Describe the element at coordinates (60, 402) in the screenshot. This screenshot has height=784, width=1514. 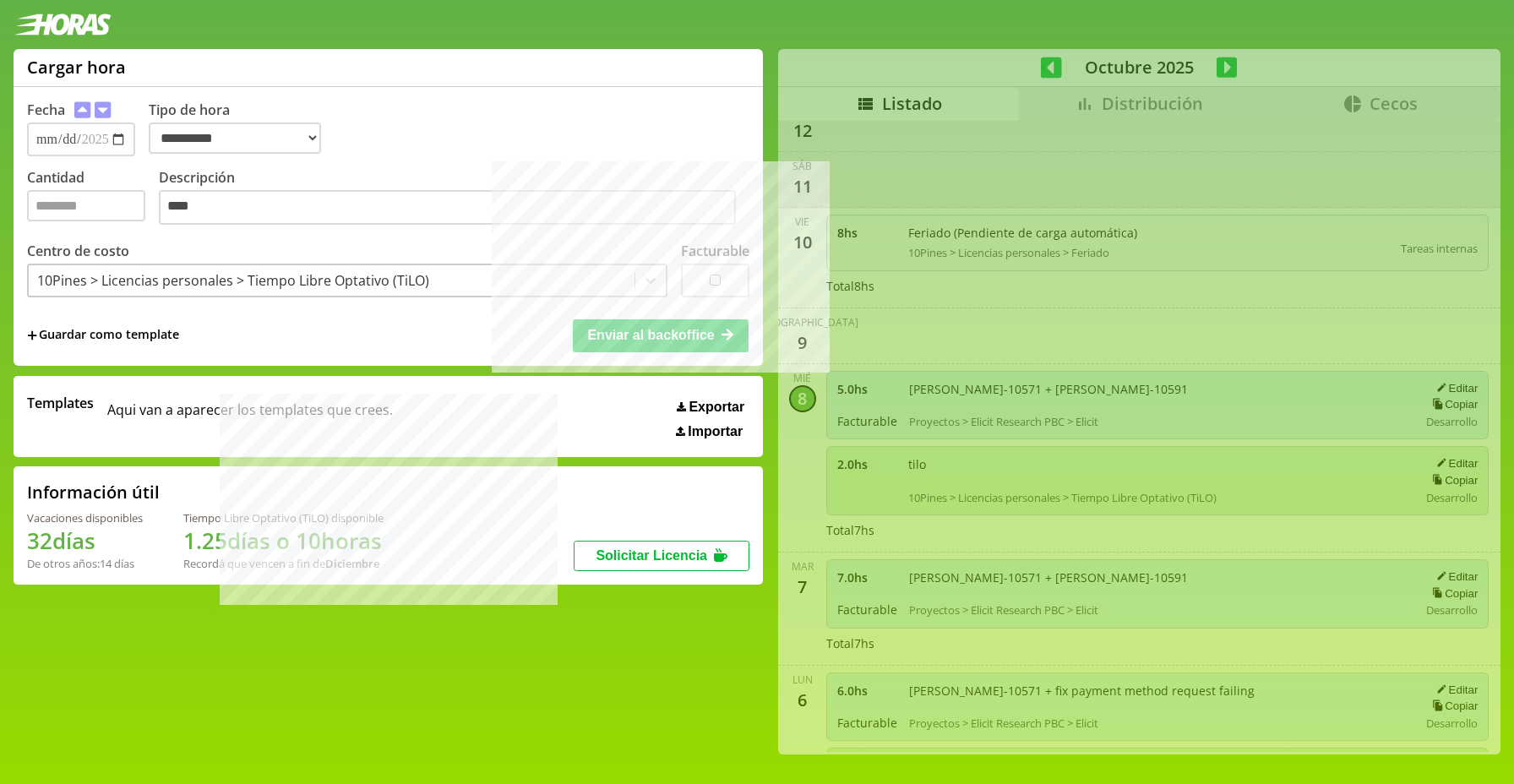
I see `span: Templates` at that location.